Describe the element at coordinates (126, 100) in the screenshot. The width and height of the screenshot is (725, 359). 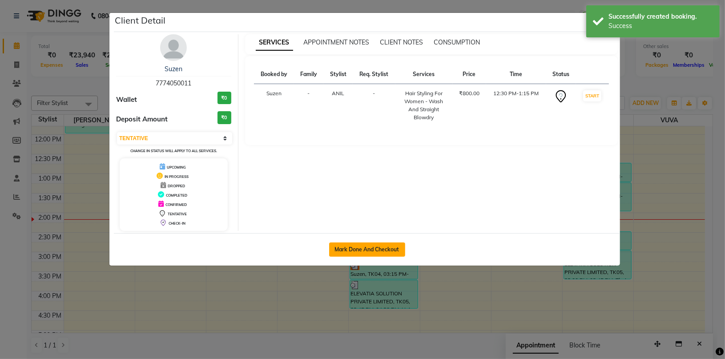
I see `span: Wallet` at that location.